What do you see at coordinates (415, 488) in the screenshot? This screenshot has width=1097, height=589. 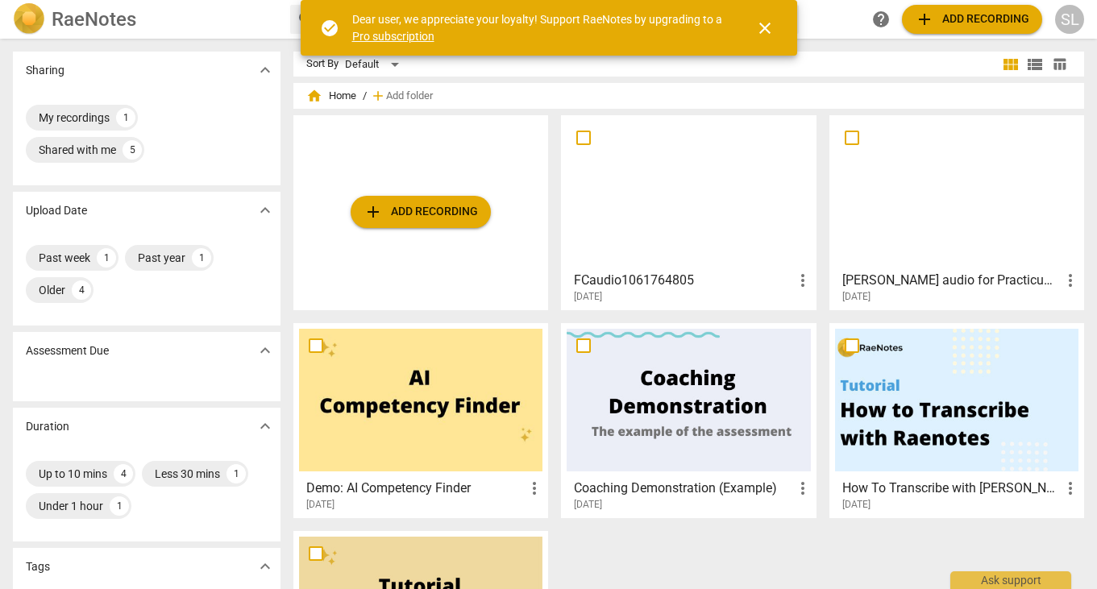 I see `h3: Demo: AI Competency Finder` at bounding box center [415, 488].